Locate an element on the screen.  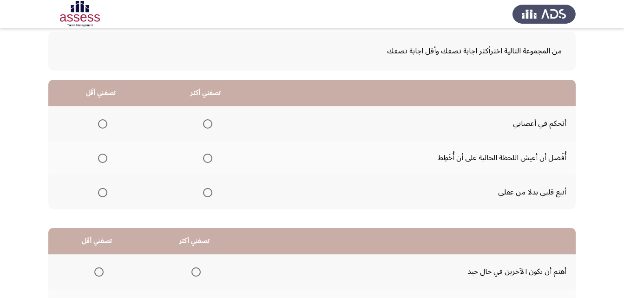
td: أتحكم في أعصابي is located at coordinates (417, 124).